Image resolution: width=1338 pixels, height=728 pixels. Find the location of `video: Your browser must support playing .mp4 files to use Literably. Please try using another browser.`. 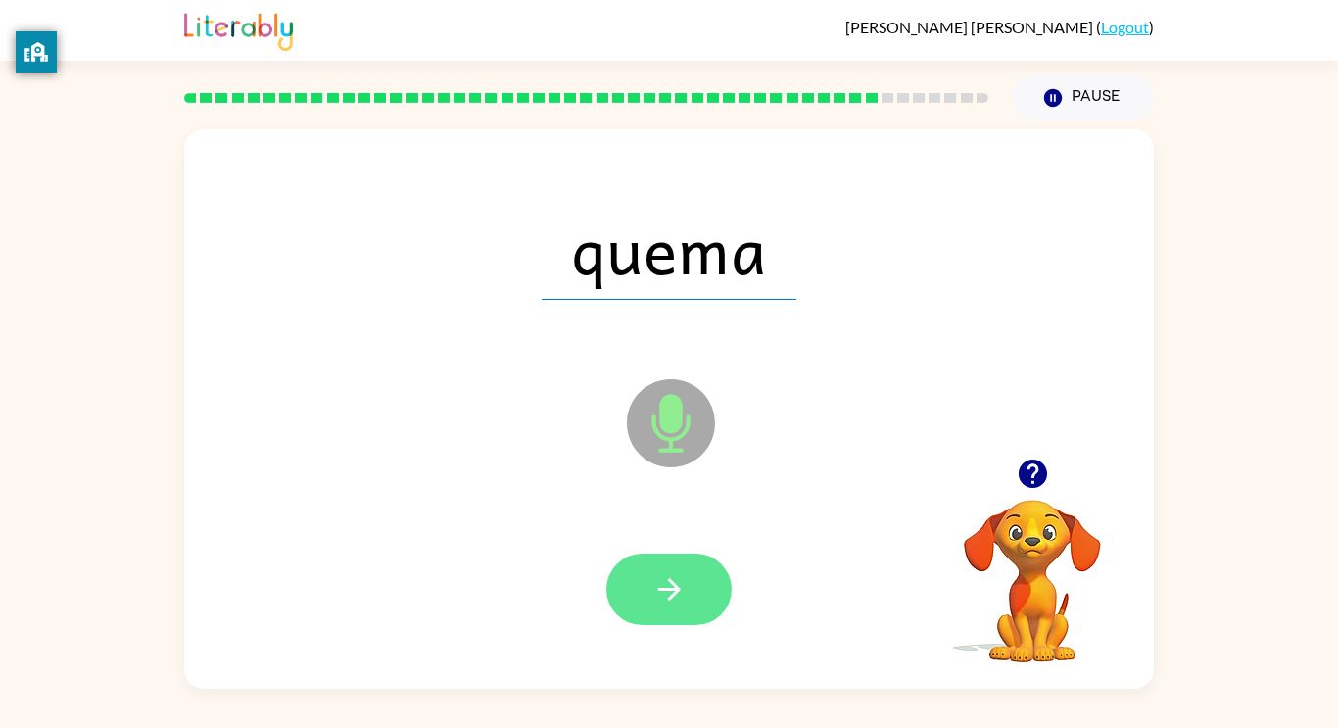

video: Your browser must support playing .mp4 files to use Literably. Please try using another browser. is located at coordinates (1032, 567).